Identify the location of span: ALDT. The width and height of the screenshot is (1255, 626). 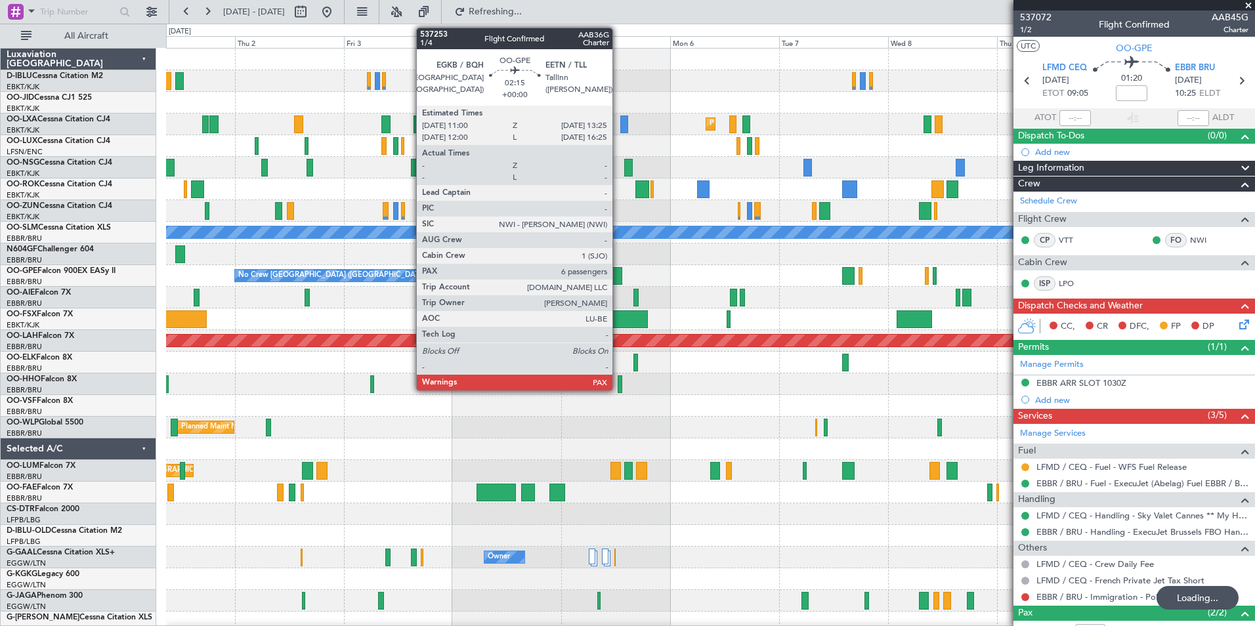
(1223, 118).